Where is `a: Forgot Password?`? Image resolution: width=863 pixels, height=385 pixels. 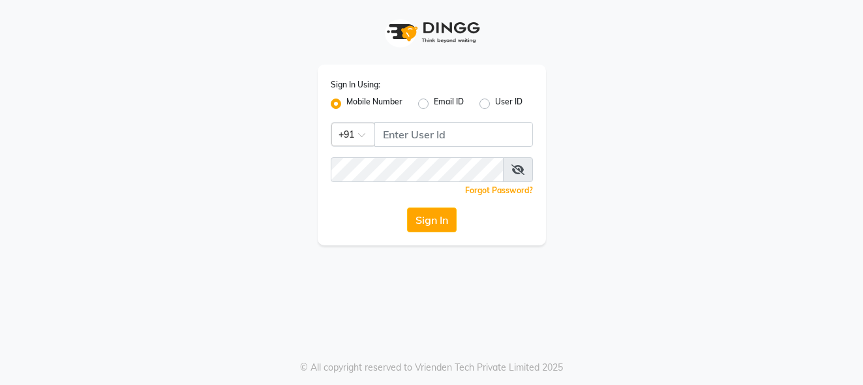 a: Forgot Password? is located at coordinates (499, 190).